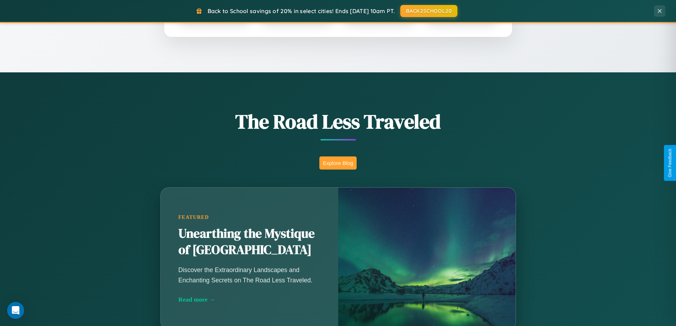 The height and width of the screenshot is (326, 676). I want to click on div: Read more →, so click(250, 300).